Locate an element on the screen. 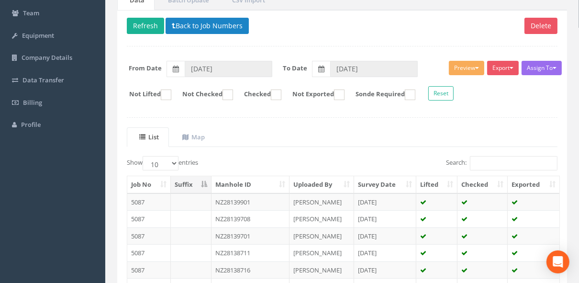 The image size is (579, 283). button: Preview is located at coordinates (467, 68).